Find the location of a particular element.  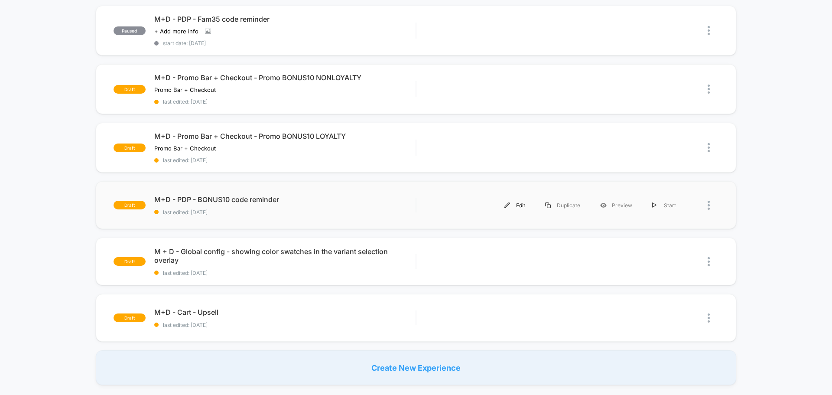

div: Duration is located at coordinates (333, 228).